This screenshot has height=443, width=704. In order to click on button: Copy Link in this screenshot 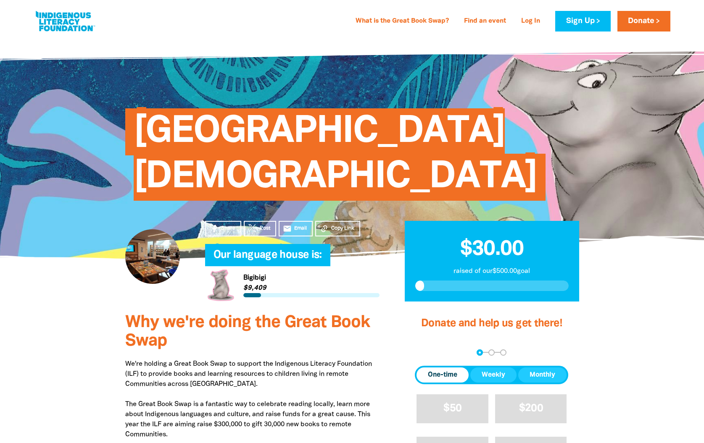, I will do `click(337, 229)`.